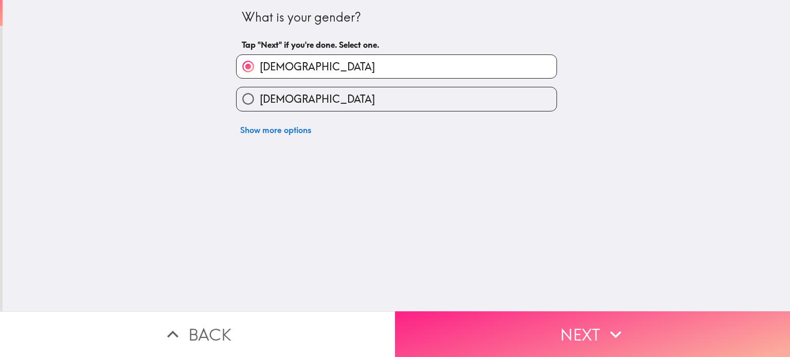 This screenshot has height=357, width=790. Describe the element at coordinates (592, 334) in the screenshot. I see `button: Next` at that location.